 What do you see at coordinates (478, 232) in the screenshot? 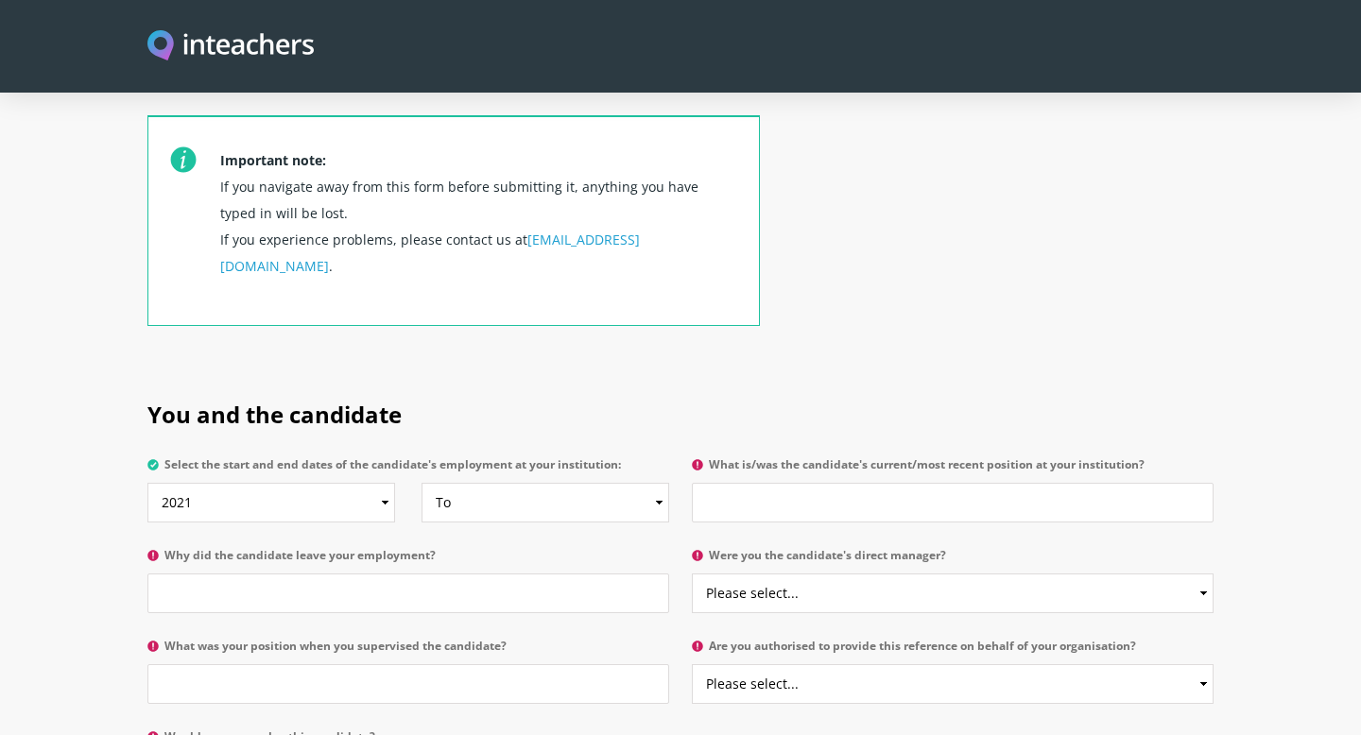
I see `p: If you navigate away from this form before submitting it, anything you have typed in will be lost...` at bounding box center [478, 232].